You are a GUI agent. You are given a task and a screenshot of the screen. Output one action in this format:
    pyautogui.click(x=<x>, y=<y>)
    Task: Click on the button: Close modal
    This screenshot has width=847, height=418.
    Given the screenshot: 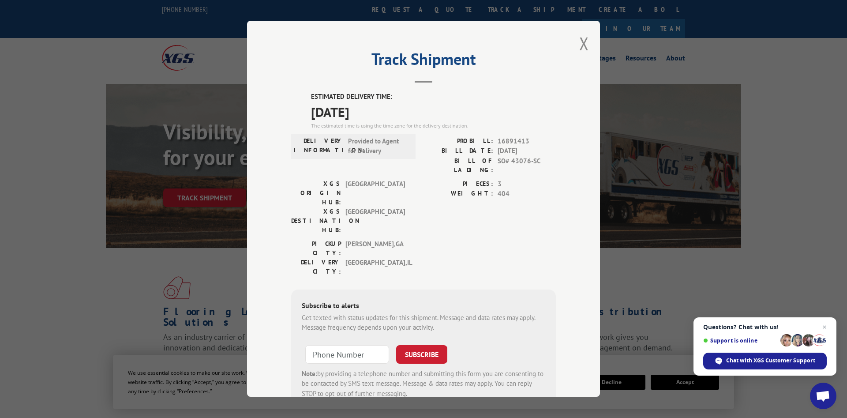 What is the action you would take?
    pyautogui.click(x=584, y=43)
    